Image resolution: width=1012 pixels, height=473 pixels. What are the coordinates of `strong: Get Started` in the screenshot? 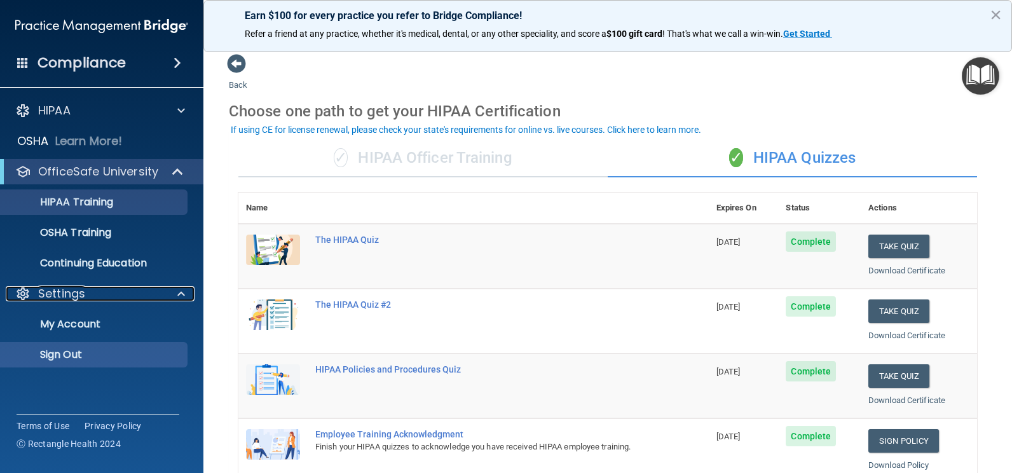 It's located at (807, 34).